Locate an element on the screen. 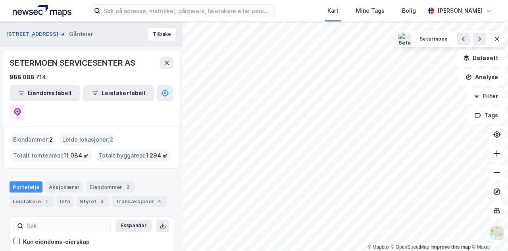  div: 4 is located at coordinates (160, 201).